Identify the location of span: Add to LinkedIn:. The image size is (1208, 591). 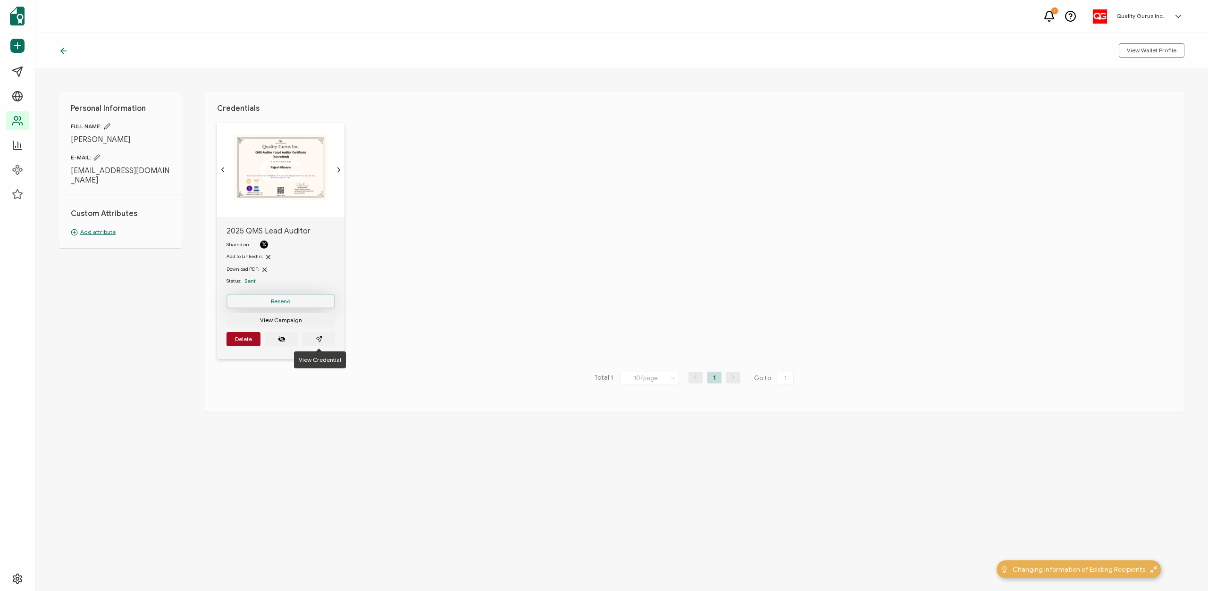
(244, 256).